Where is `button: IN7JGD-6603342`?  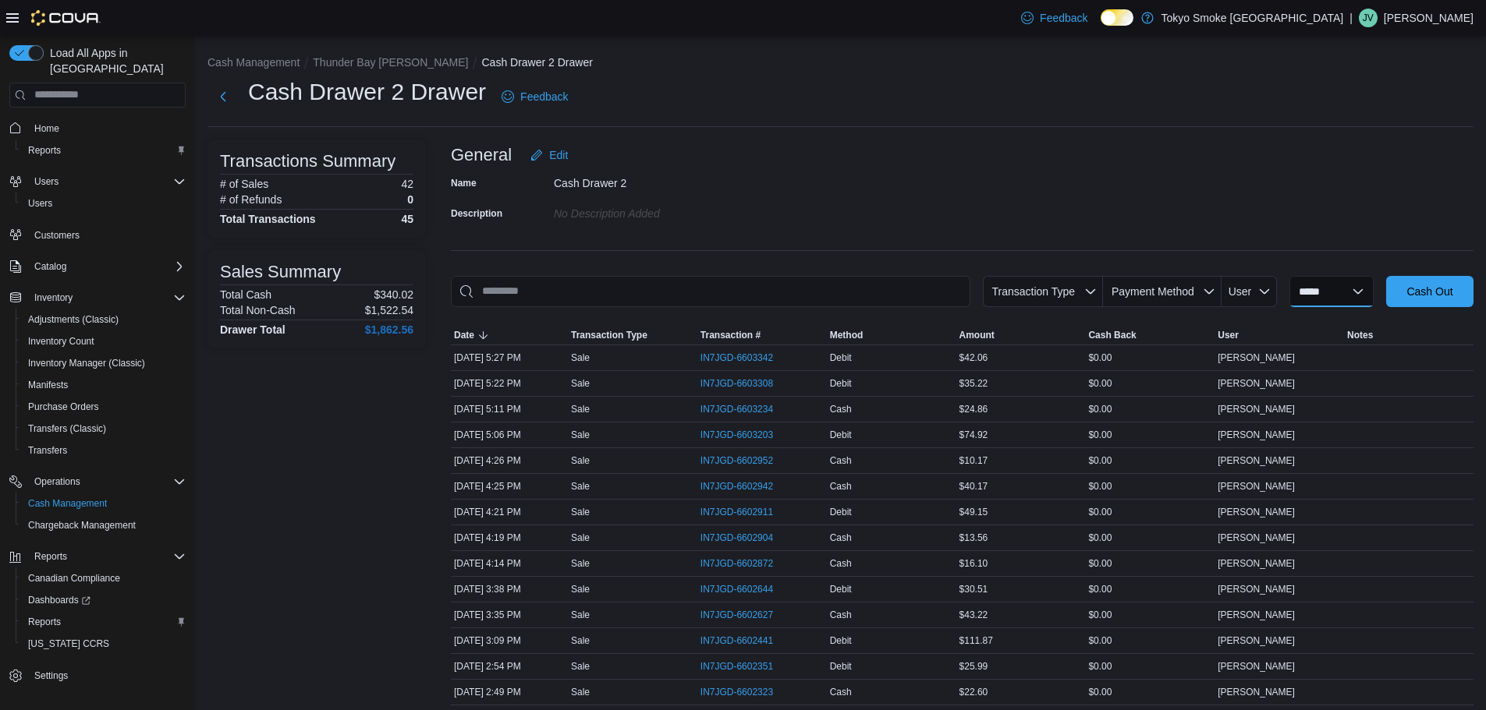 button: IN7JGD-6603342 is located at coordinates (744, 358).